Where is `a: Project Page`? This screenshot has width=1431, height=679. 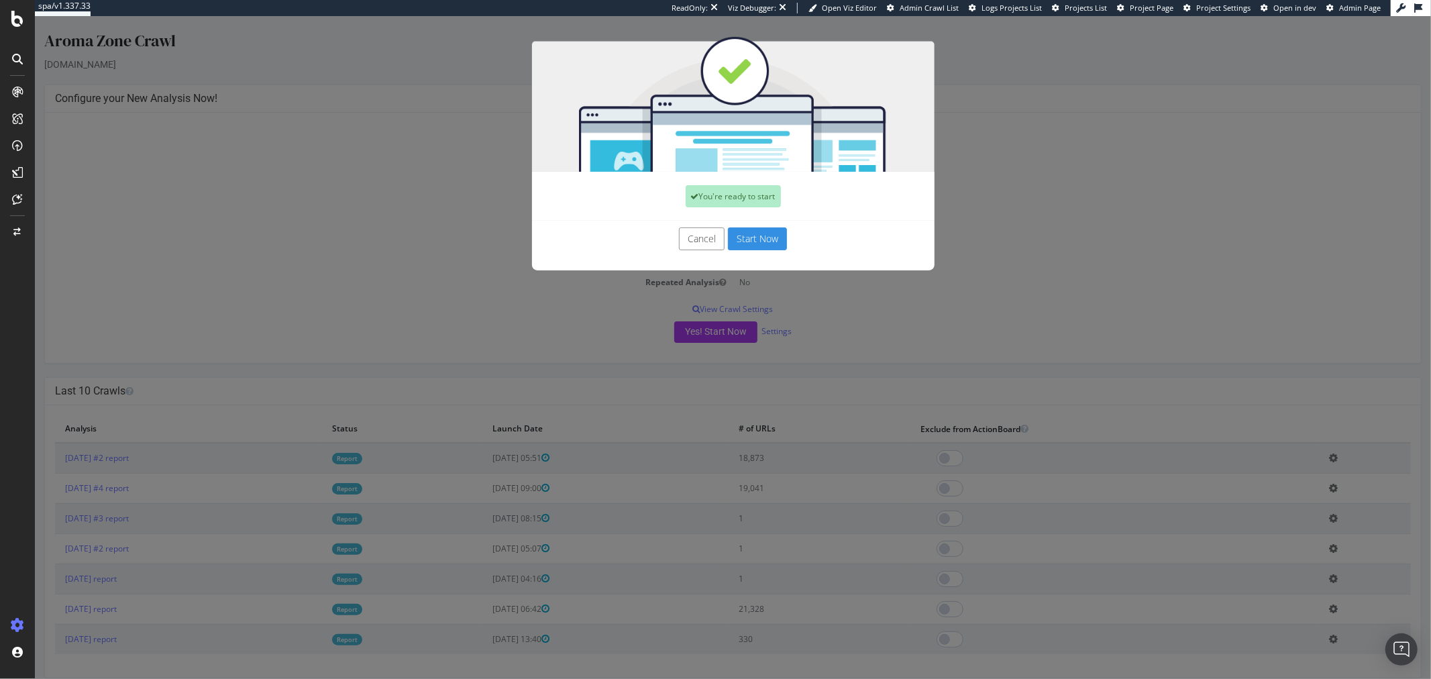
a: Project Page is located at coordinates (1145, 8).